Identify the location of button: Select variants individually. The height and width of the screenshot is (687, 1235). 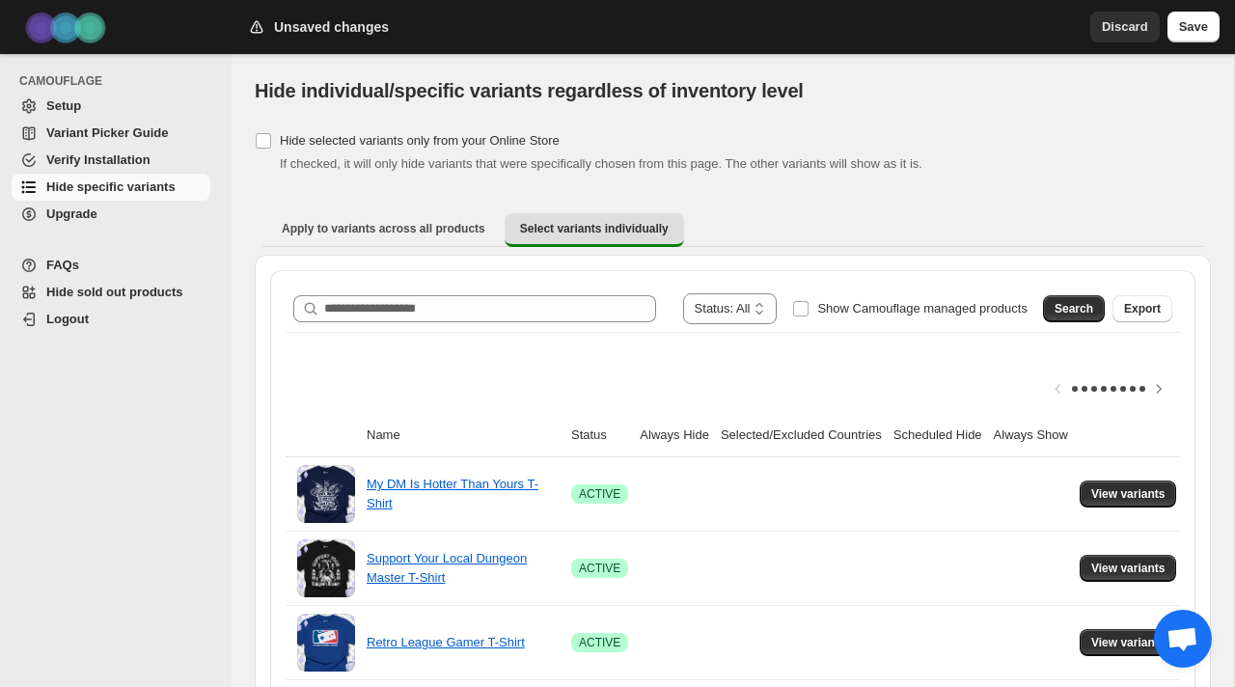
(594, 230).